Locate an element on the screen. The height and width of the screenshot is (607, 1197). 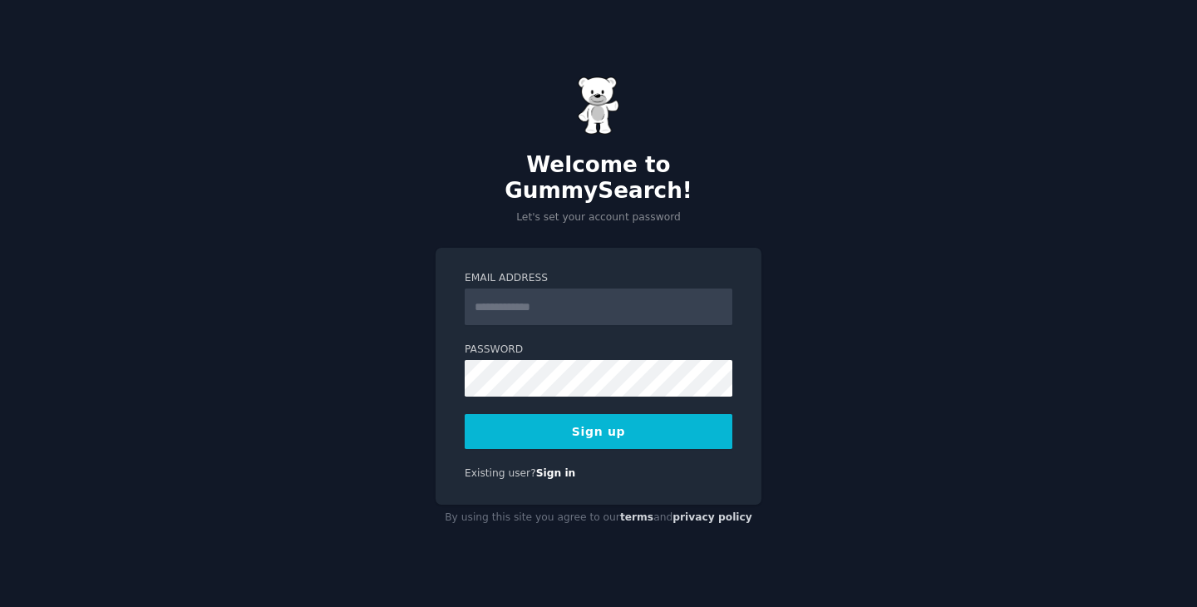
span: Existing user? is located at coordinates (500, 473).